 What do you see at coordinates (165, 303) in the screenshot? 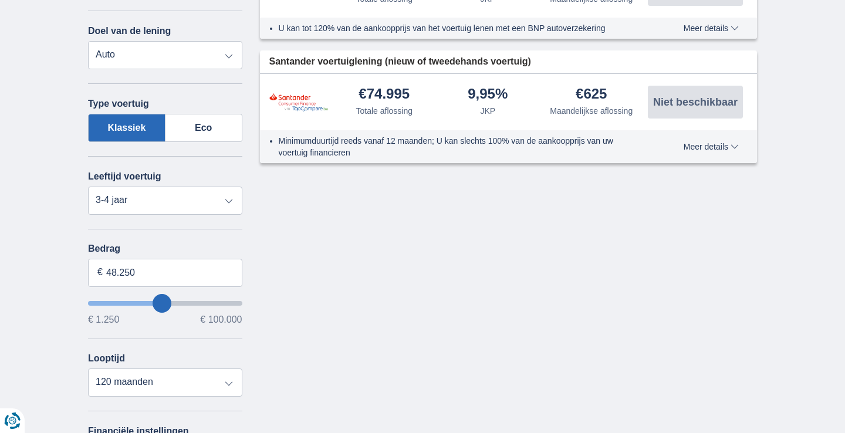
I see `a: wantToBorrow` at bounding box center [165, 303].